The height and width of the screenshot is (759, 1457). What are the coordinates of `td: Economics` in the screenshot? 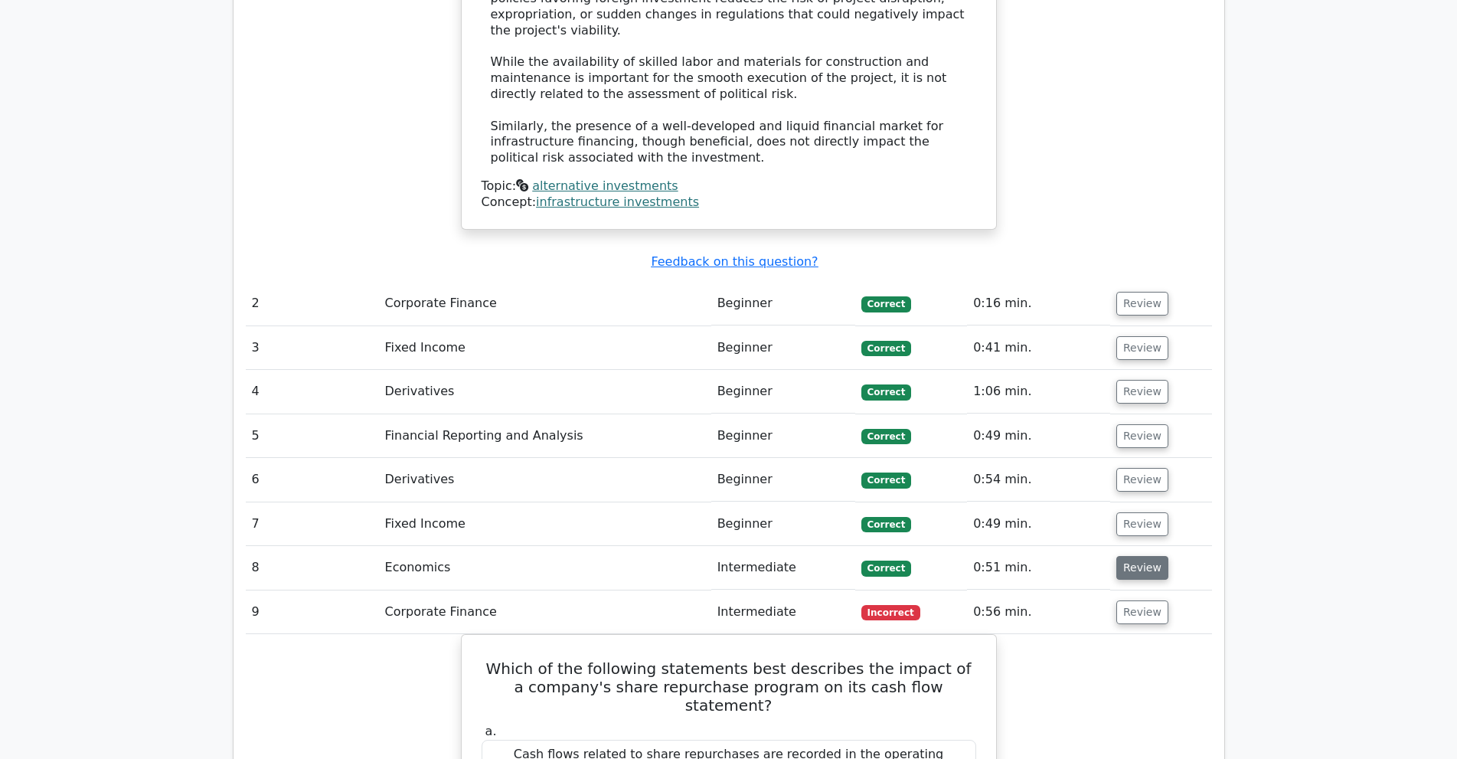 It's located at (545, 567).